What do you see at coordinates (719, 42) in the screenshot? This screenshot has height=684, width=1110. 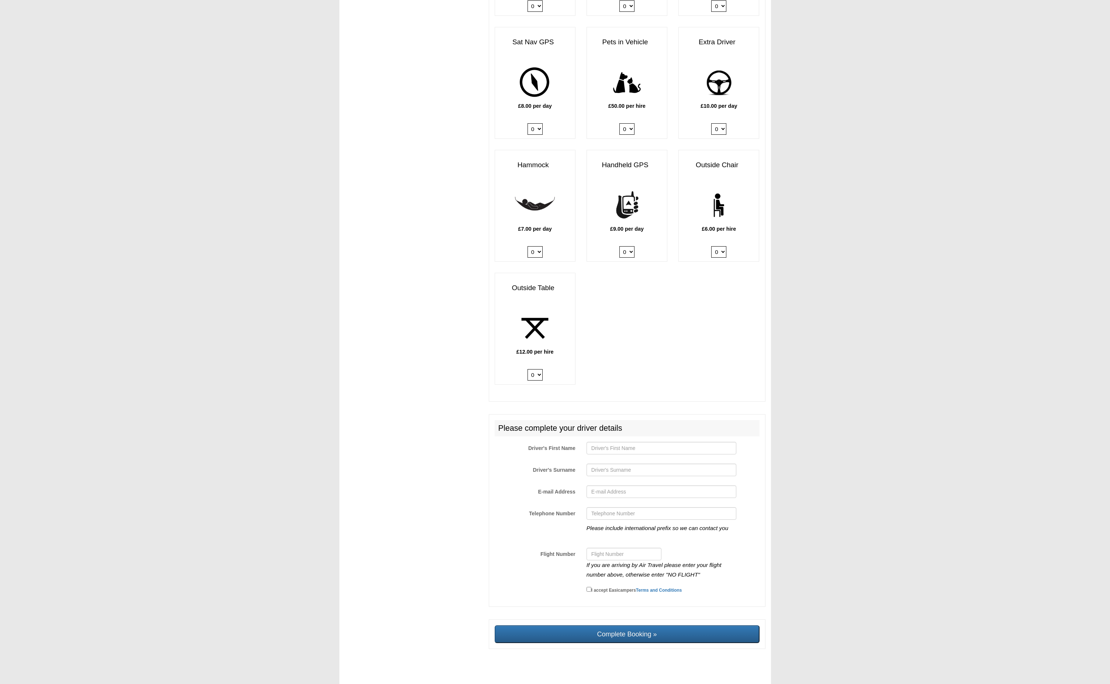 I see `h3: Extra Driver` at bounding box center [719, 42].